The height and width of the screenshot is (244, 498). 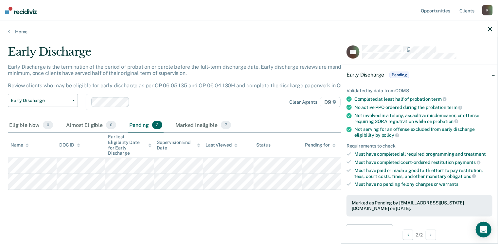 What do you see at coordinates (423, 162) in the screenshot?
I see `div: Must have completed court-ordered restitution` at bounding box center [423, 162].